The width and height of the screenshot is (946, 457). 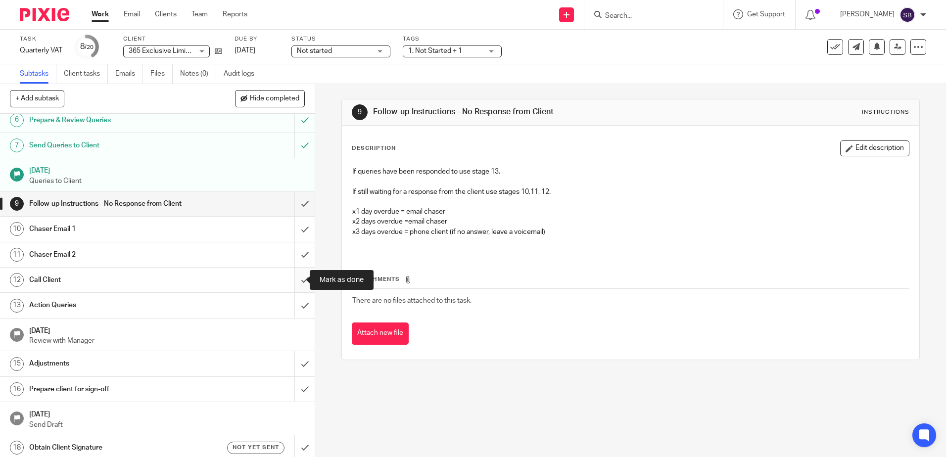 What do you see at coordinates (766, 14) in the screenshot?
I see `span: Get Support` at bounding box center [766, 14].